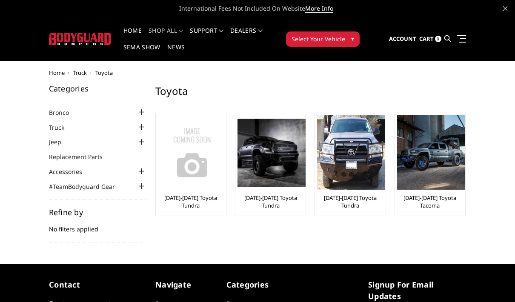 The height and width of the screenshot is (302, 515). What do you see at coordinates (403, 39) in the screenshot?
I see `a: Account` at bounding box center [403, 39].